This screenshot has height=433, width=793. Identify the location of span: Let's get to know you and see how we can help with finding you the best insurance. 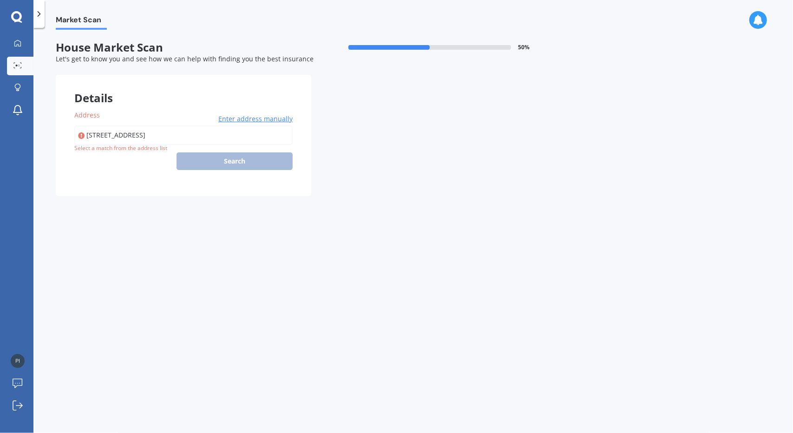
(184, 59).